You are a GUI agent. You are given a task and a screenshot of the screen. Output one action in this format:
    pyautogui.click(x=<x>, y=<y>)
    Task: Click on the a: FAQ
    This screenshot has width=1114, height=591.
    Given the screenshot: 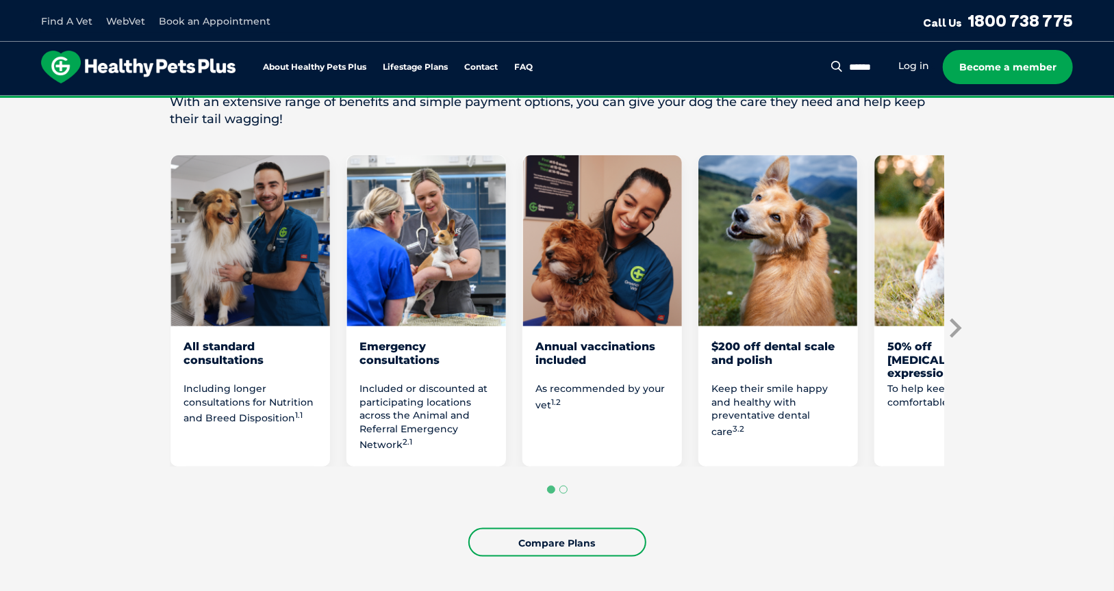 What is the action you would take?
    pyautogui.click(x=523, y=67)
    